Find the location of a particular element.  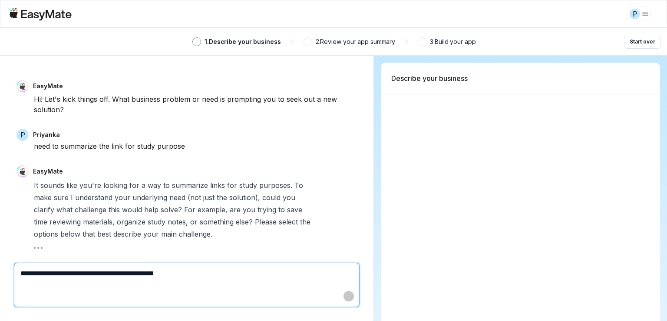

span: challenge is located at coordinates (90, 209).